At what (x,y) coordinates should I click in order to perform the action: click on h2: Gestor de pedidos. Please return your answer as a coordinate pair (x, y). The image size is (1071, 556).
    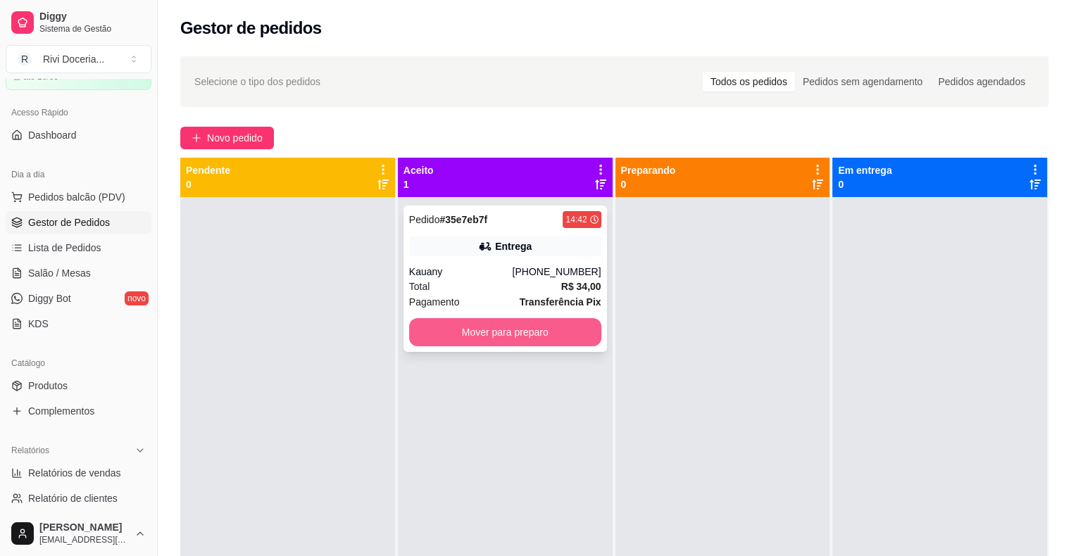
    Looking at the image, I should click on (251, 28).